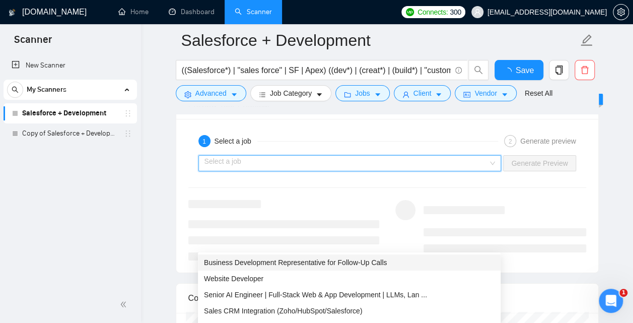 This screenshot has width=633, height=323. What do you see at coordinates (133, 12) in the screenshot?
I see `a: homeHome` at bounding box center [133, 12].